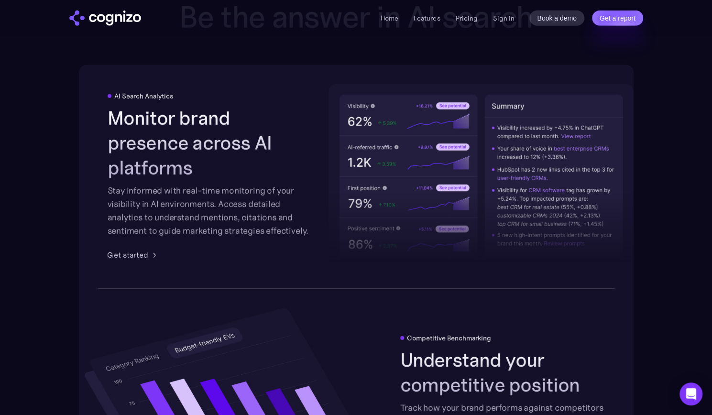 Image resolution: width=712 pixels, height=415 pixels. I want to click on div: Open Intercom Messenger, so click(691, 394).